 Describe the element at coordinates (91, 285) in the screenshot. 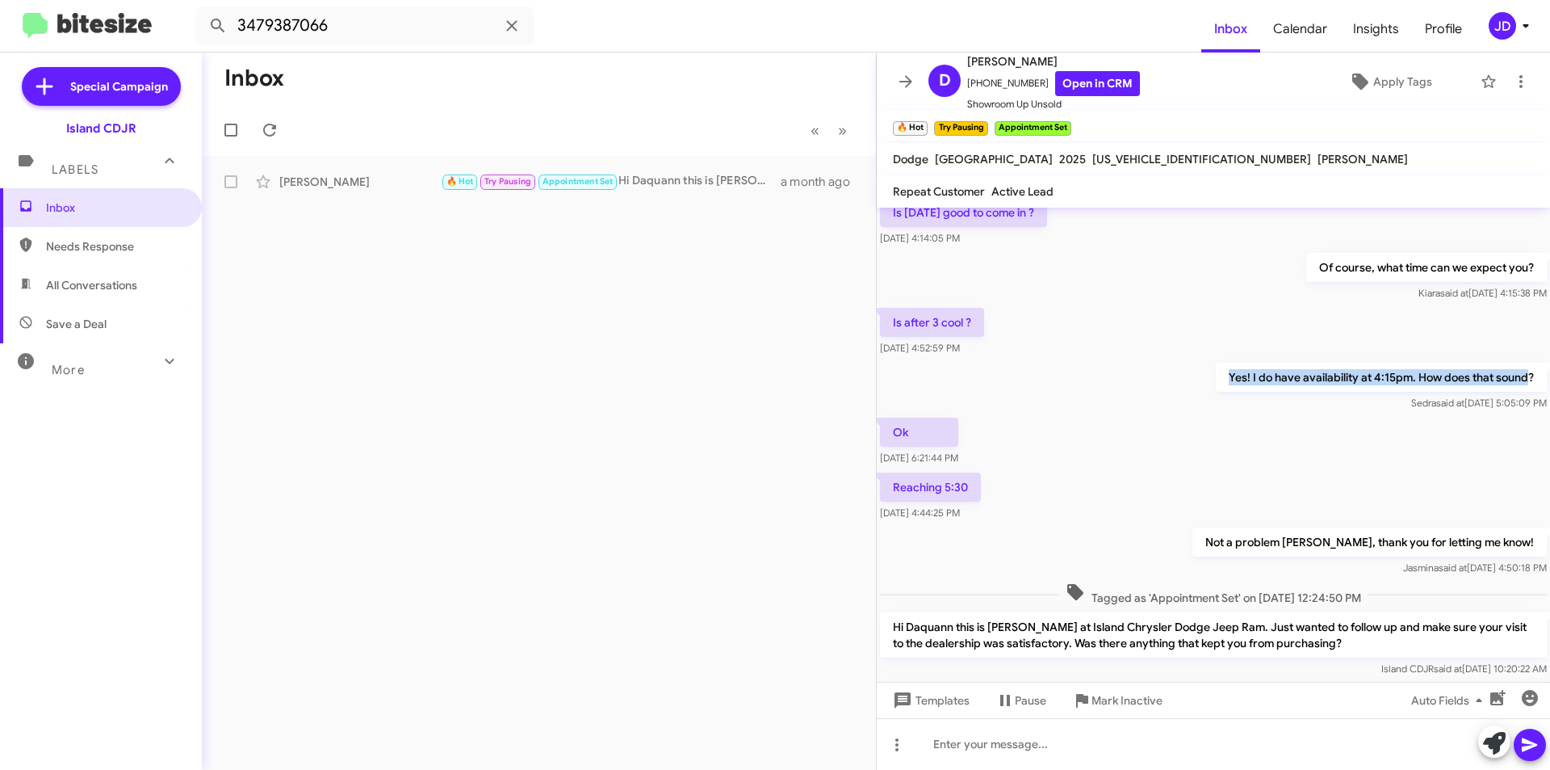

I see `span: All Conversations` at that location.